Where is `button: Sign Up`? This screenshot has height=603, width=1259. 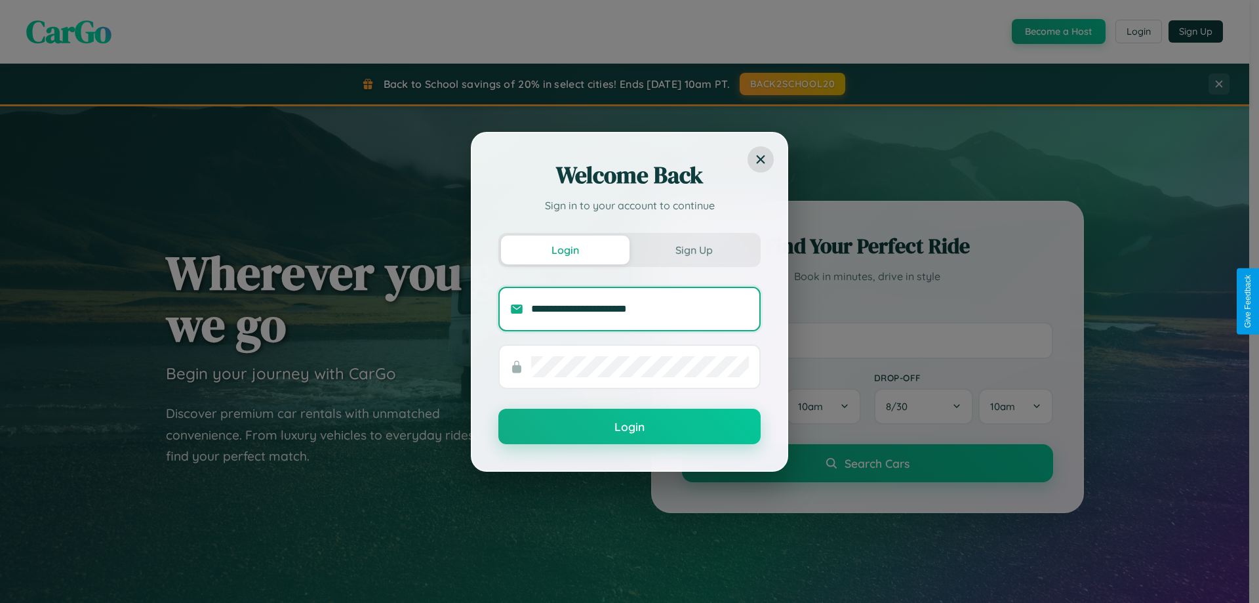 button: Sign Up is located at coordinates (694, 250).